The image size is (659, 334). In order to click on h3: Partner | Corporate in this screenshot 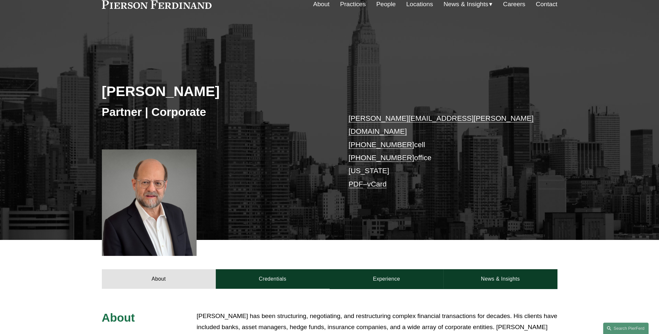, I will do `click(216, 112)`.